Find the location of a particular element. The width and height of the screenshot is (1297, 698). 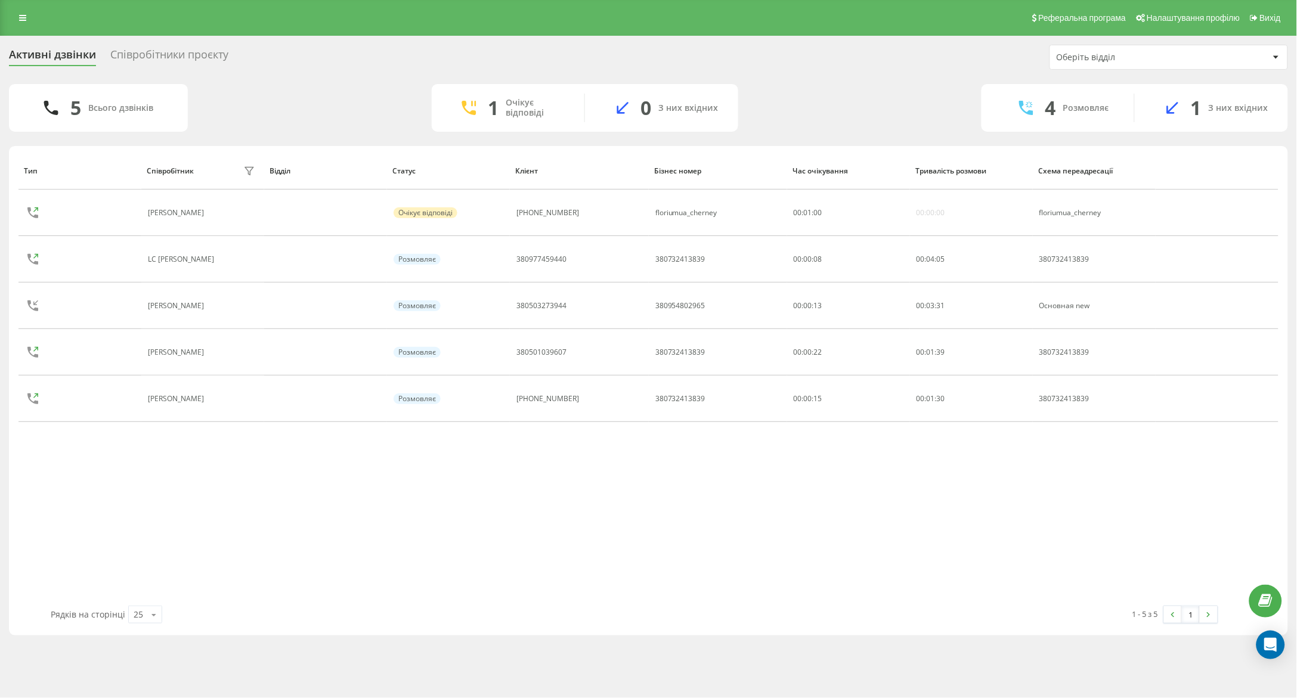

div: Всього дзвінків is located at coordinates (120, 108).